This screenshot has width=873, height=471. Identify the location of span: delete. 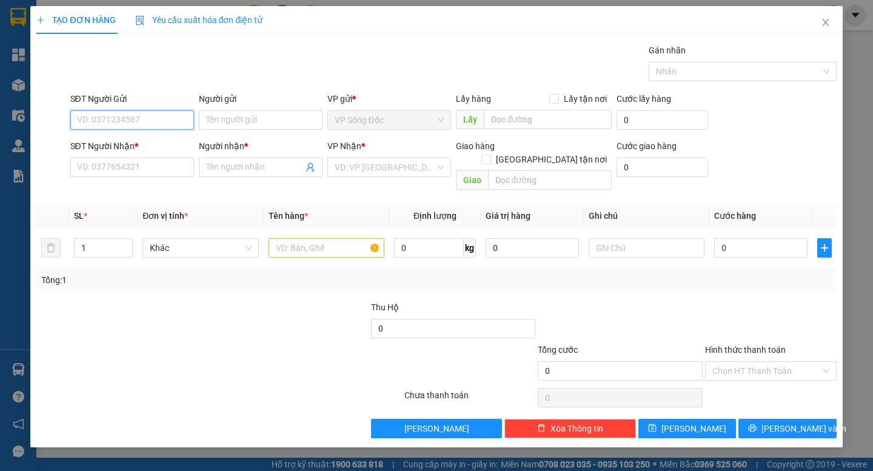
(541, 429).